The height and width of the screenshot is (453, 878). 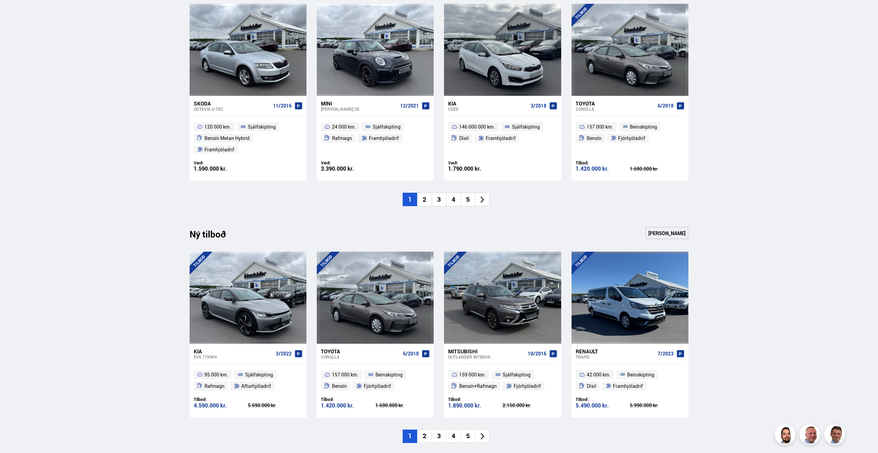 What do you see at coordinates (232, 103) in the screenshot?
I see `div: Skoda` at bounding box center [232, 103].